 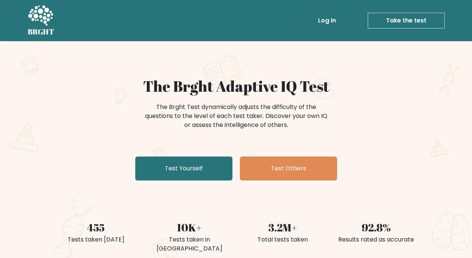 I want to click on div: The Brght Test dynamically adjusts the difficulty of the questions to the level of each test take..., so click(x=236, y=116).